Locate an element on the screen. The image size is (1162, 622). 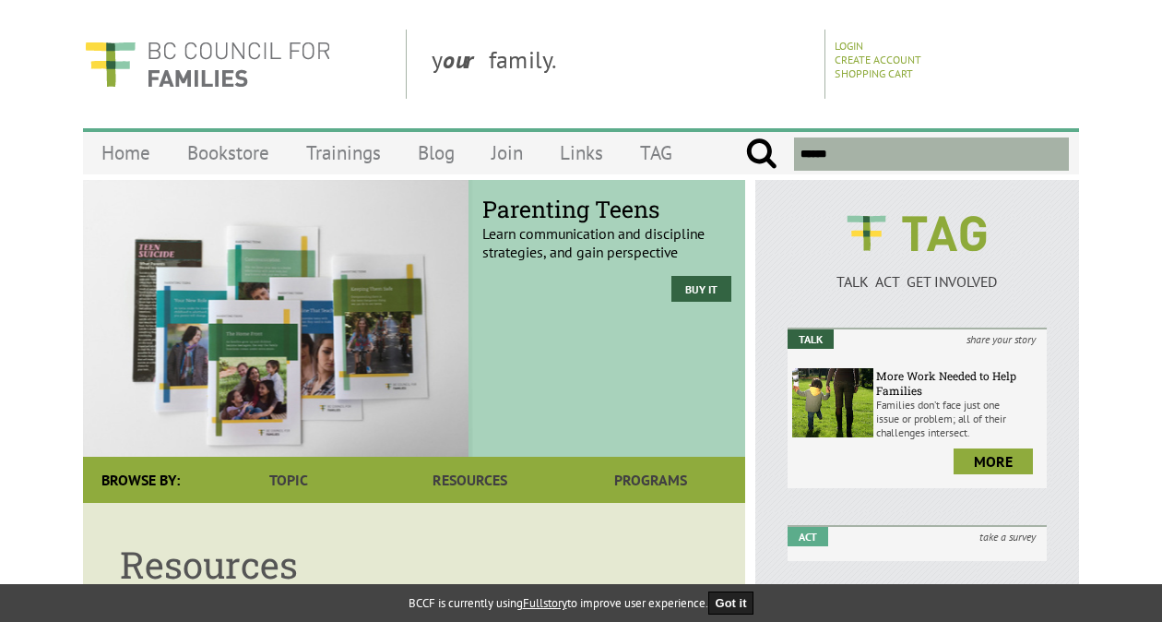
a: TALK ACT GET INVOLVED is located at coordinates (917, 272).